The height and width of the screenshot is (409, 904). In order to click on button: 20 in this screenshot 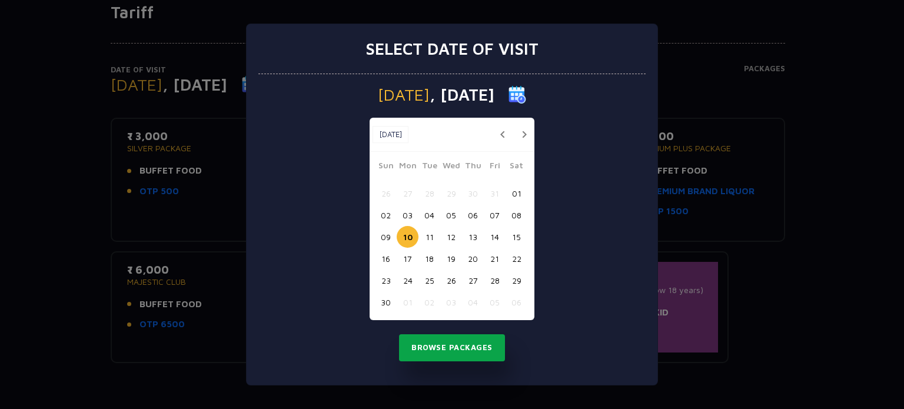, I will do `click(472, 258)`.